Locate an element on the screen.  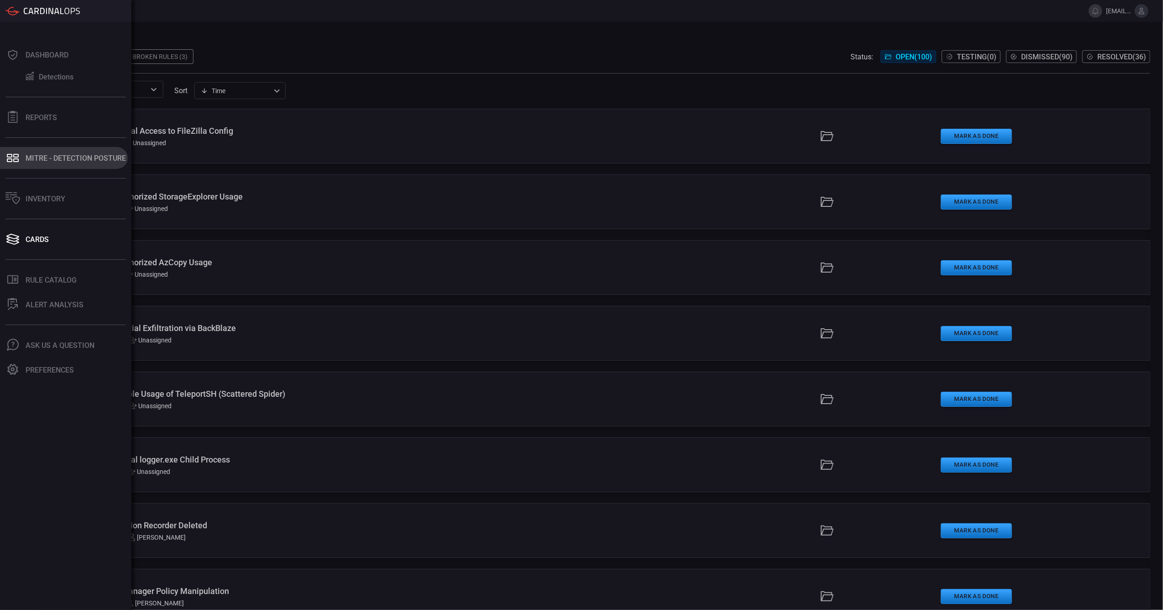
div: Ask Us A Question is located at coordinates (60, 345).